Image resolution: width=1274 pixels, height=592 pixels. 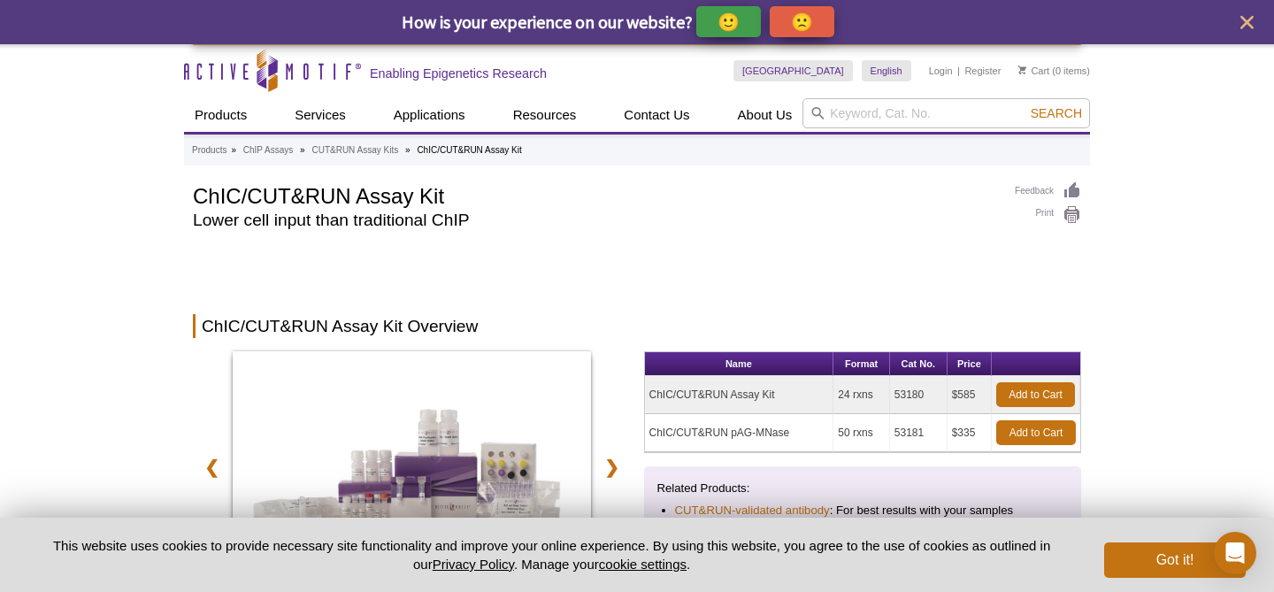 I want to click on a: Cart, so click(x=1033, y=71).